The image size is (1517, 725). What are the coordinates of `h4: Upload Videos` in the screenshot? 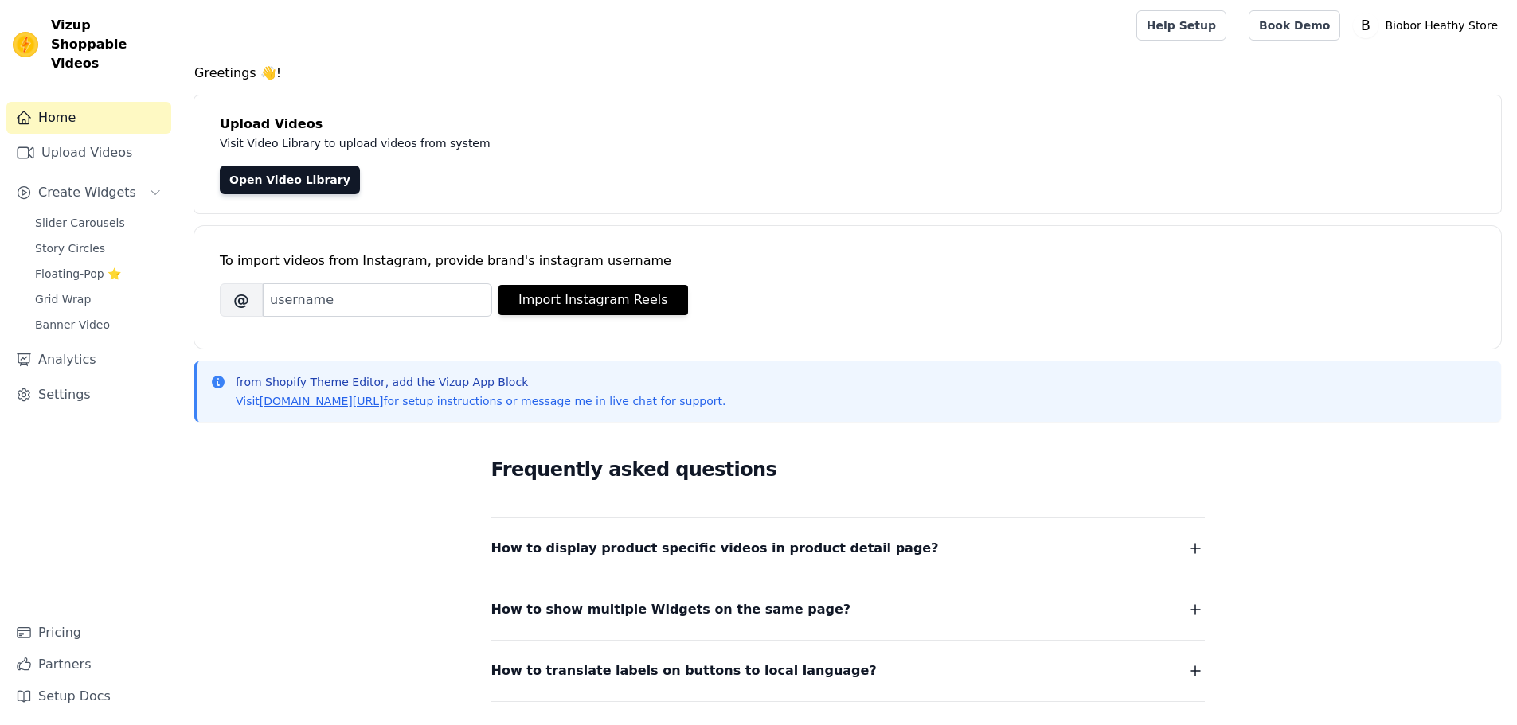 It's located at (847, 124).